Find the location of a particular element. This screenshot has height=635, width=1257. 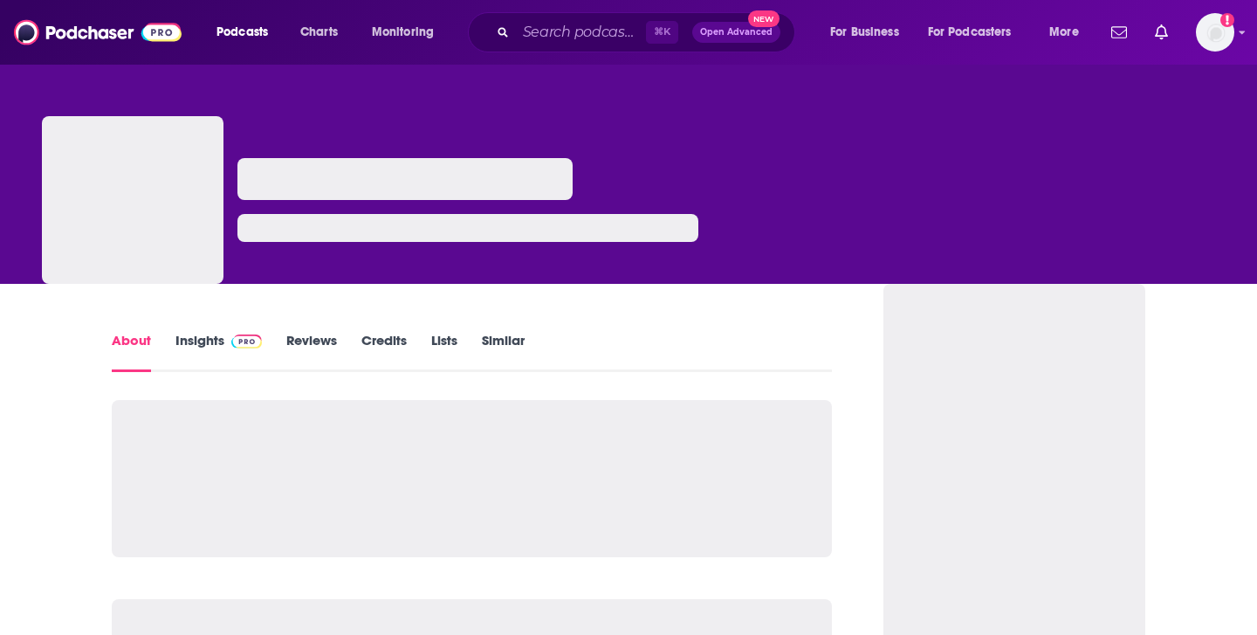

span: Open Advanced is located at coordinates (736, 32).